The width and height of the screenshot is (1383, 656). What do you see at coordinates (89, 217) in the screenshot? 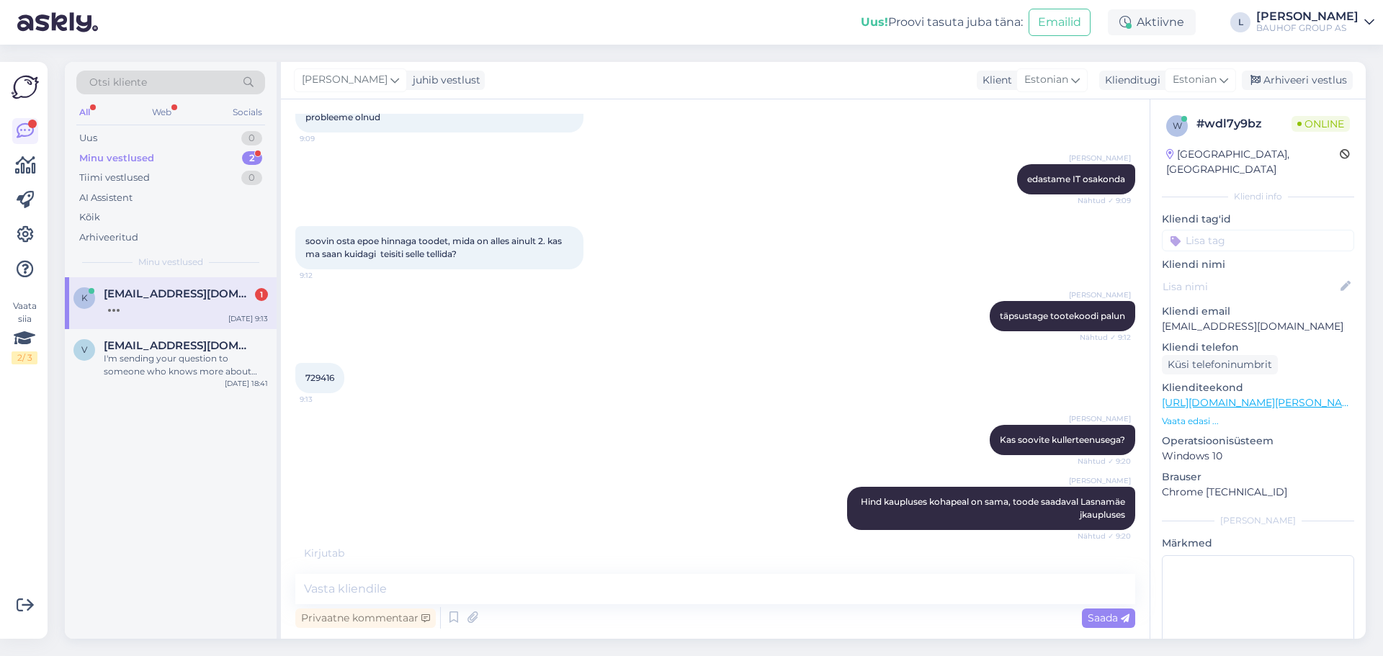
I see `div: Kõik` at bounding box center [89, 217].